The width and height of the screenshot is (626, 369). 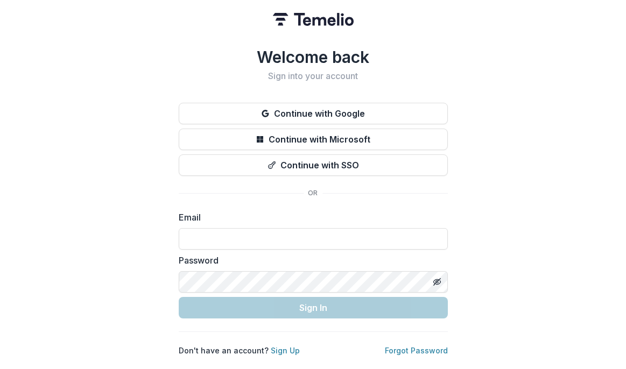 I want to click on h2: Sign into your account, so click(x=313, y=76).